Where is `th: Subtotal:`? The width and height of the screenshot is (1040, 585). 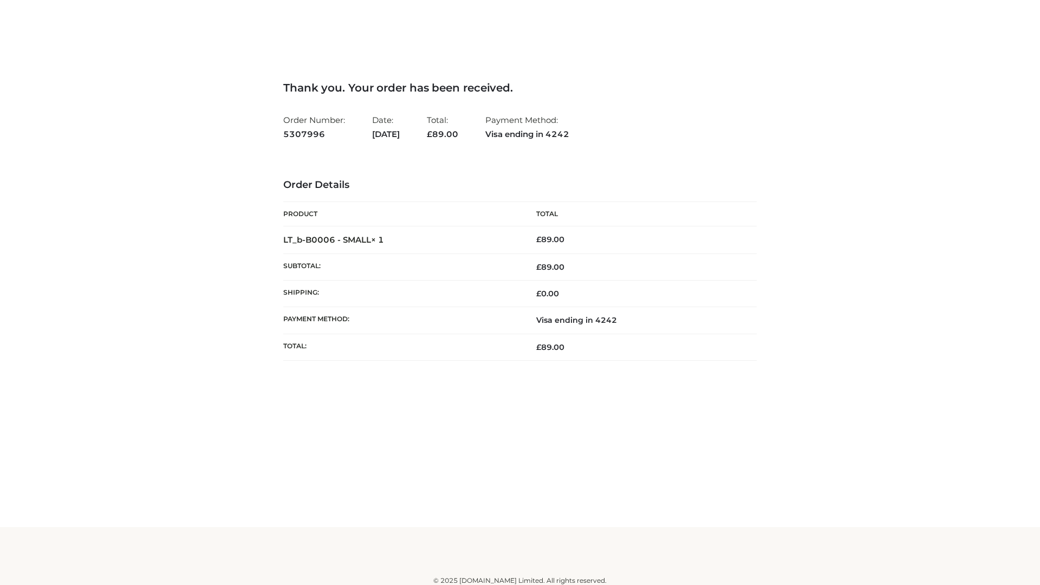
th: Subtotal: is located at coordinates (401, 266).